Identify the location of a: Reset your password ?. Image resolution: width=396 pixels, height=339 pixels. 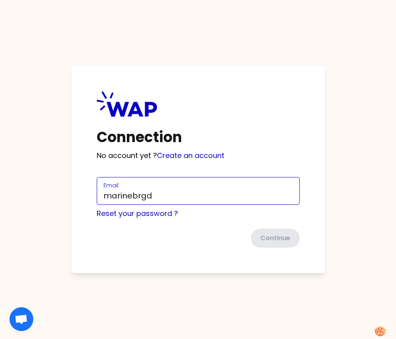
(137, 213).